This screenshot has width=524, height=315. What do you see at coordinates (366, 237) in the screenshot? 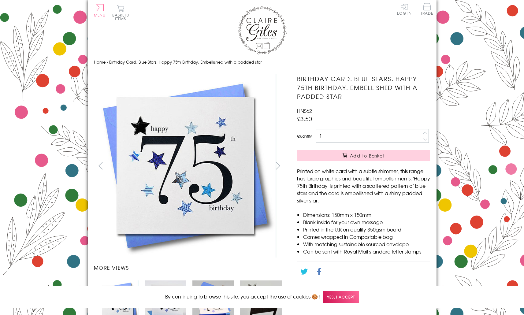
I see `li: Comes wrapped in Compostable bag` at bounding box center [366, 237].